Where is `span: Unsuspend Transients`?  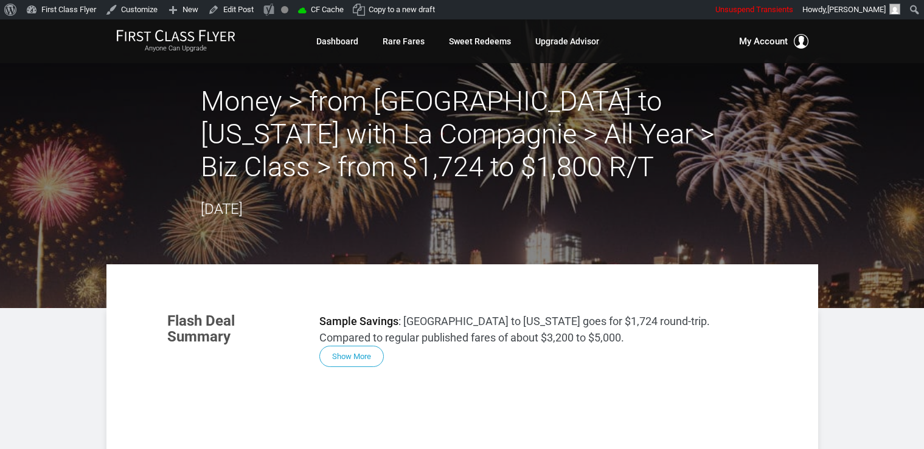
span: Unsuspend Transients is located at coordinates (754, 9).